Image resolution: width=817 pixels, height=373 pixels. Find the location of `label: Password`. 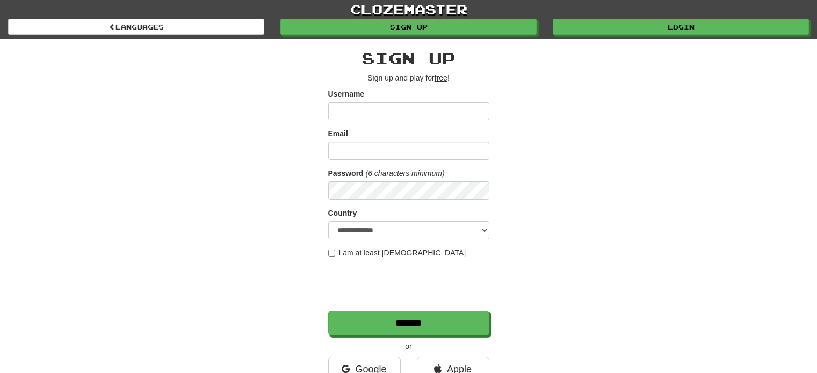

label: Password is located at coordinates (346, 173).